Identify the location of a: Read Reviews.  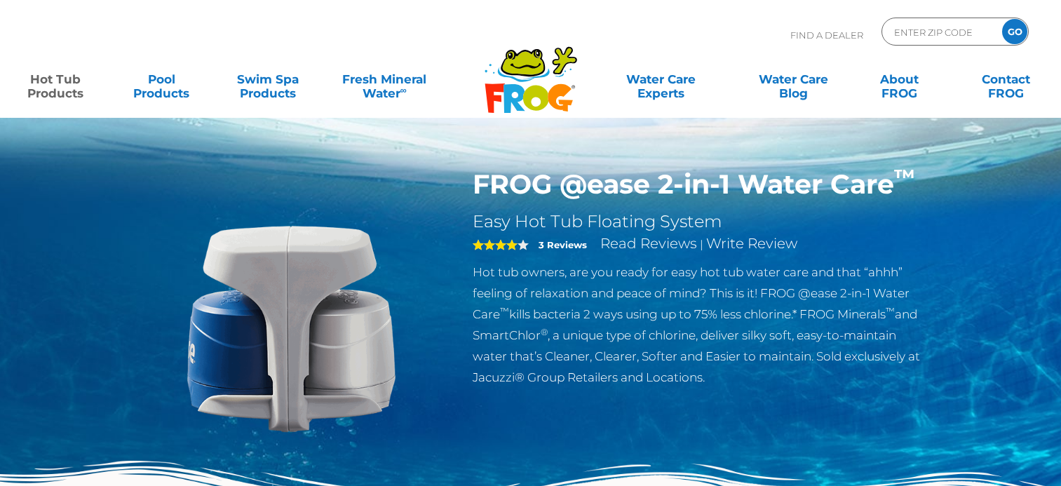
(649, 243).